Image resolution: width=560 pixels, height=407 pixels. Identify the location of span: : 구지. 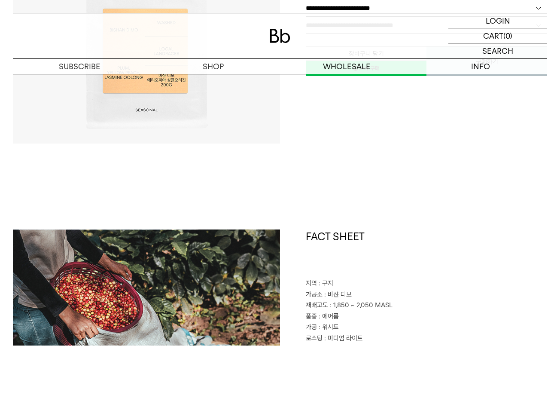
(326, 283).